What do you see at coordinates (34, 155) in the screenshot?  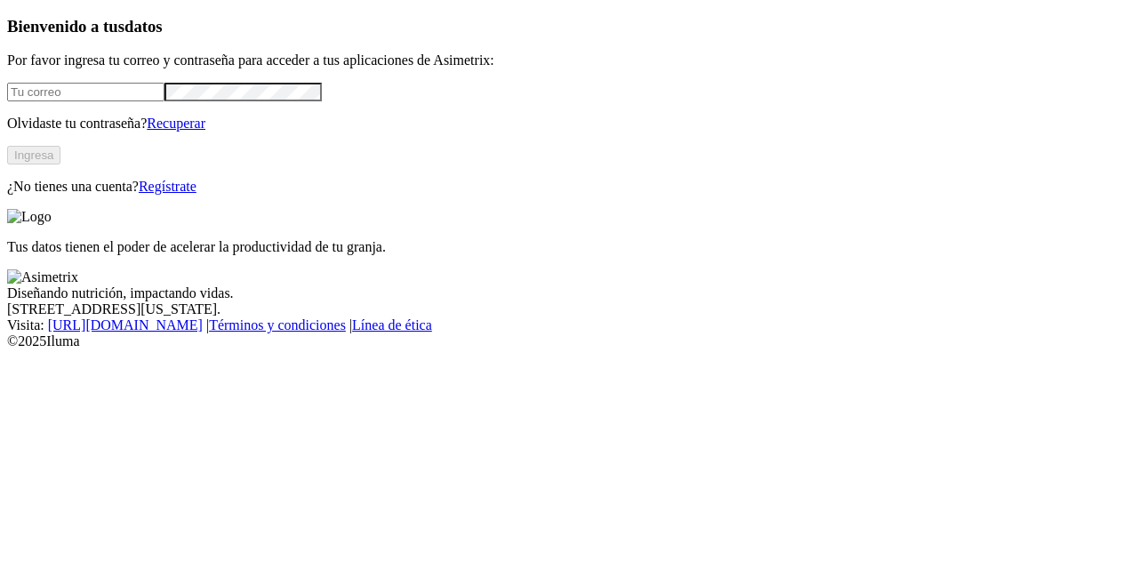 I see `button: Ingresa` at bounding box center [34, 155].